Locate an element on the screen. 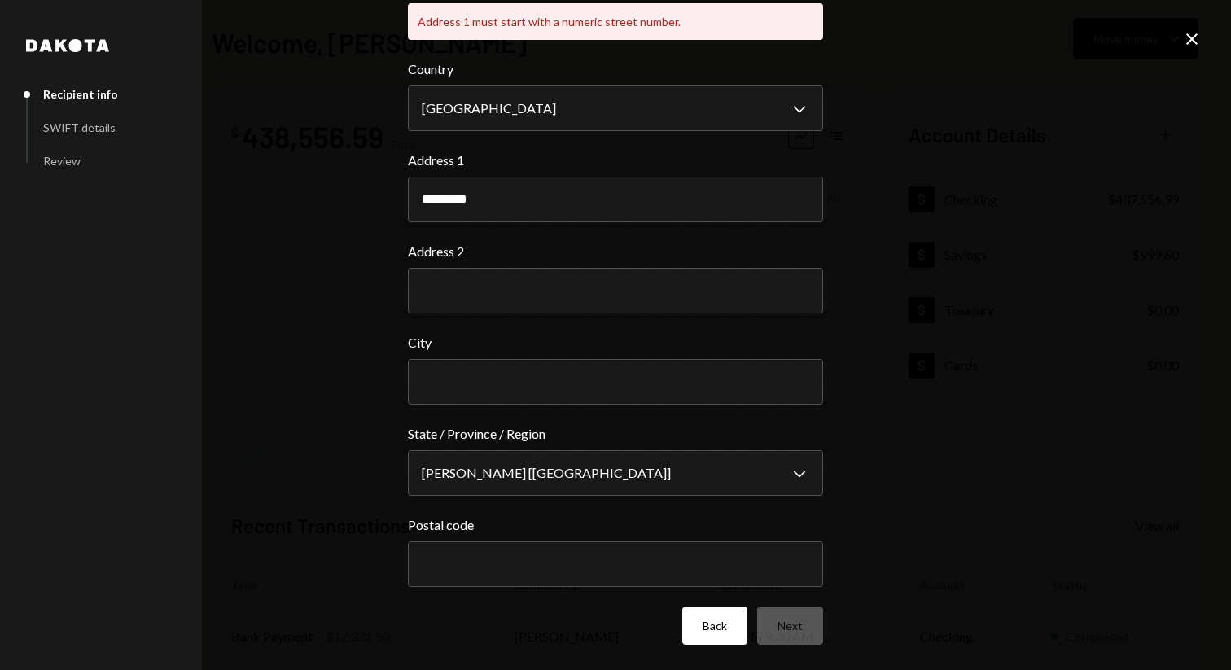 The height and width of the screenshot is (670, 1231). div: Review is located at coordinates (62, 160).